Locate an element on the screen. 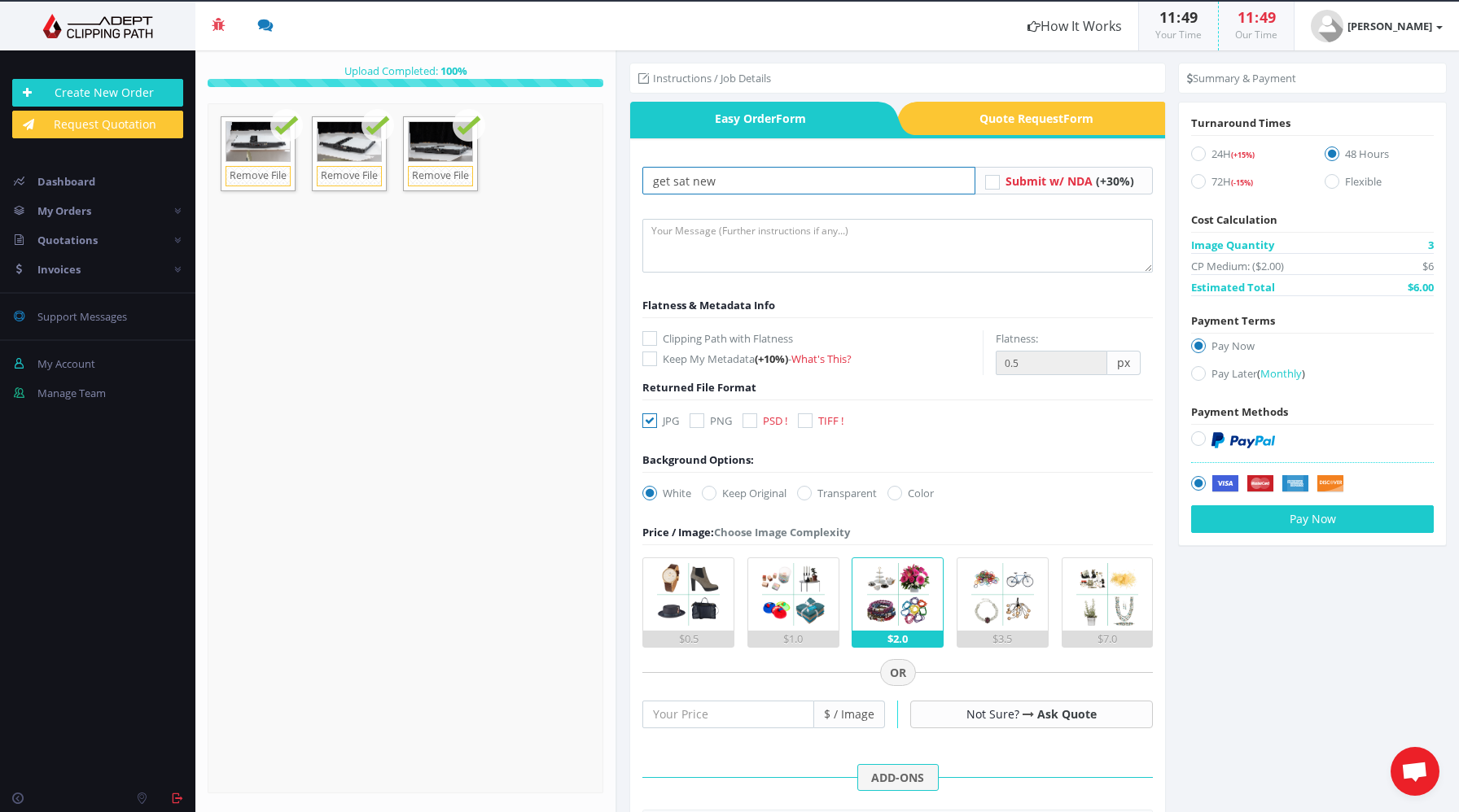 The height and width of the screenshot is (812, 1459). span: TIFF ! is located at coordinates (830, 420).